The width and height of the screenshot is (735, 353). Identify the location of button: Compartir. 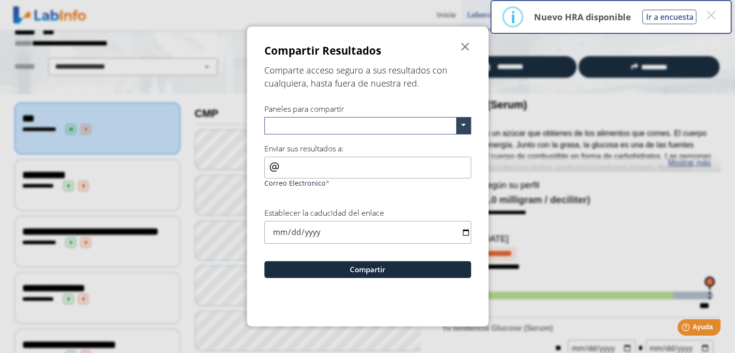
(368, 269).